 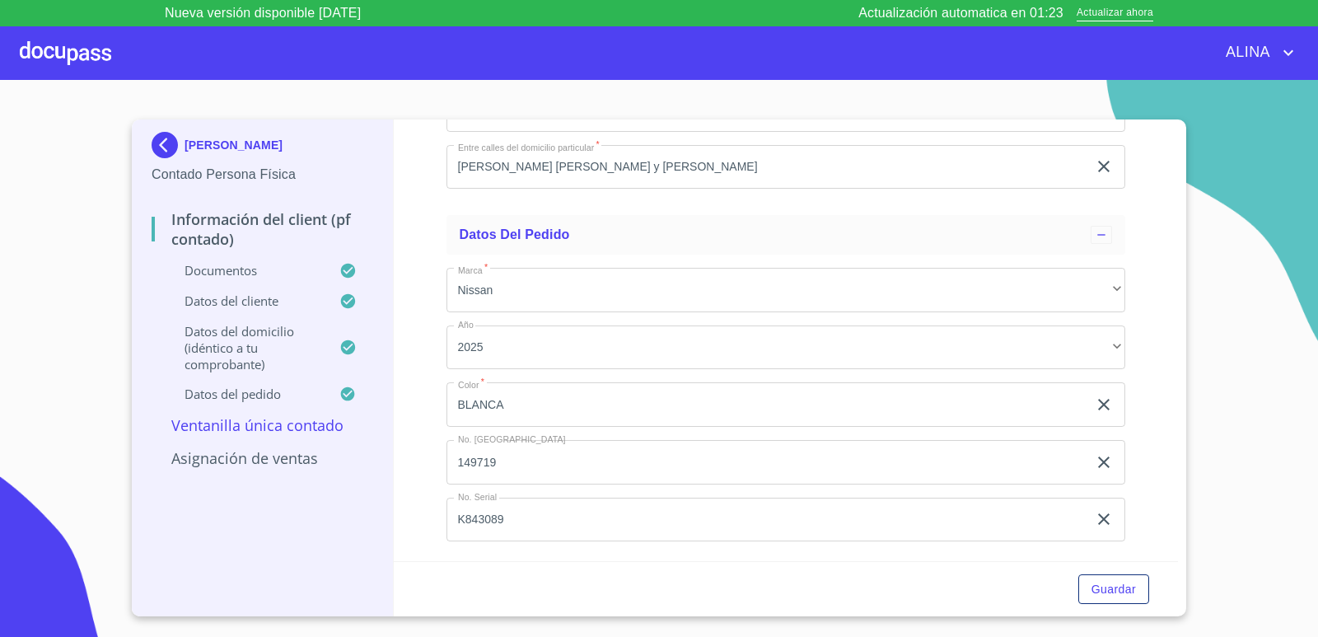 What do you see at coordinates (245, 394) in the screenshot?
I see `p: Datos del pedido` at bounding box center [245, 394].